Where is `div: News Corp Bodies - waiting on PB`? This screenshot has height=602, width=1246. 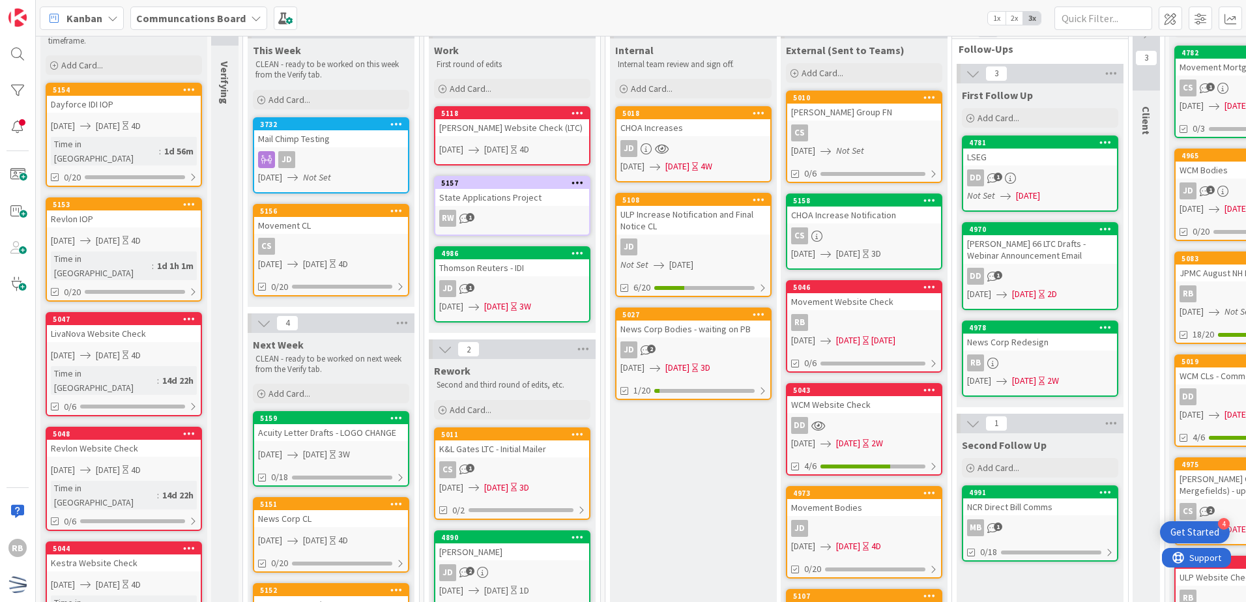 div: News Corp Bodies - waiting on PB is located at coordinates (693, 329).